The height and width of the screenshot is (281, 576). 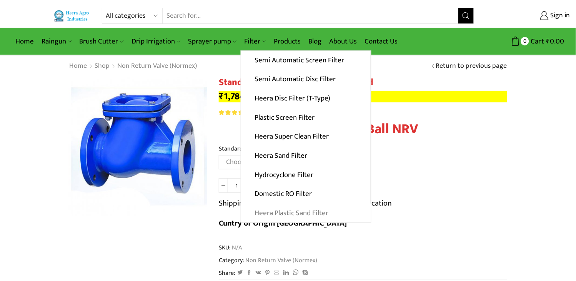 I want to click on nav: Breadcrumb, so click(x=133, y=66).